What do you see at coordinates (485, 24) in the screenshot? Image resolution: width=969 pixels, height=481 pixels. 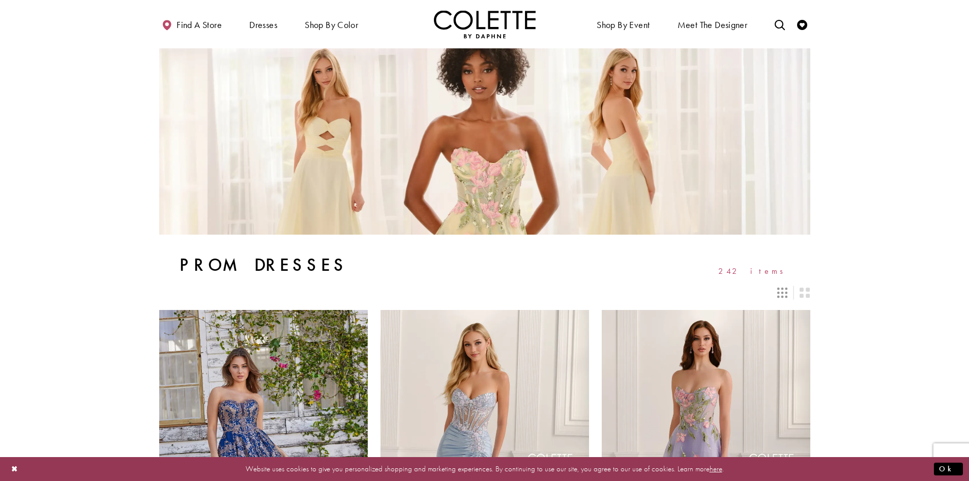 I see `a: Visit Home Page` at bounding box center [485, 24].